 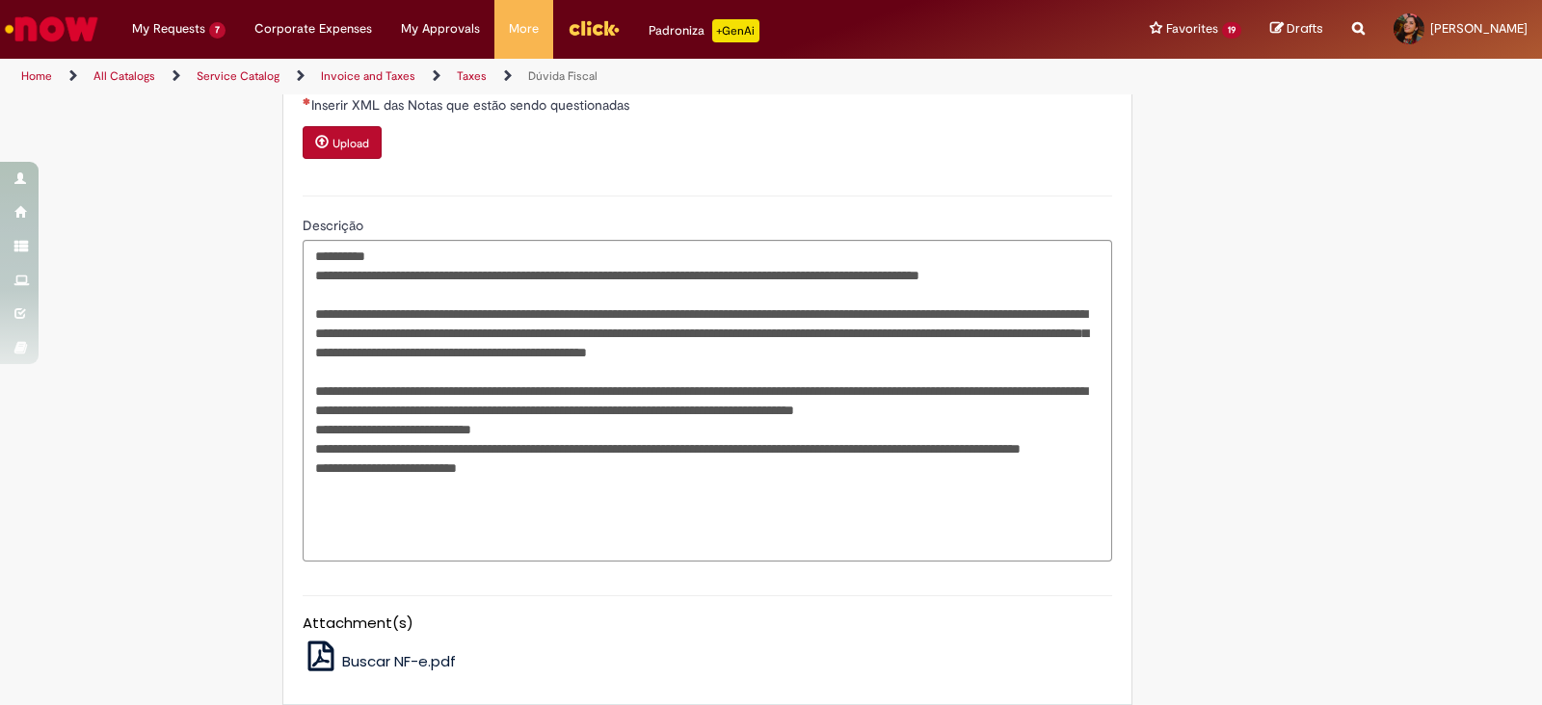 I want to click on a: Invoice and Taxes, so click(x=368, y=76).